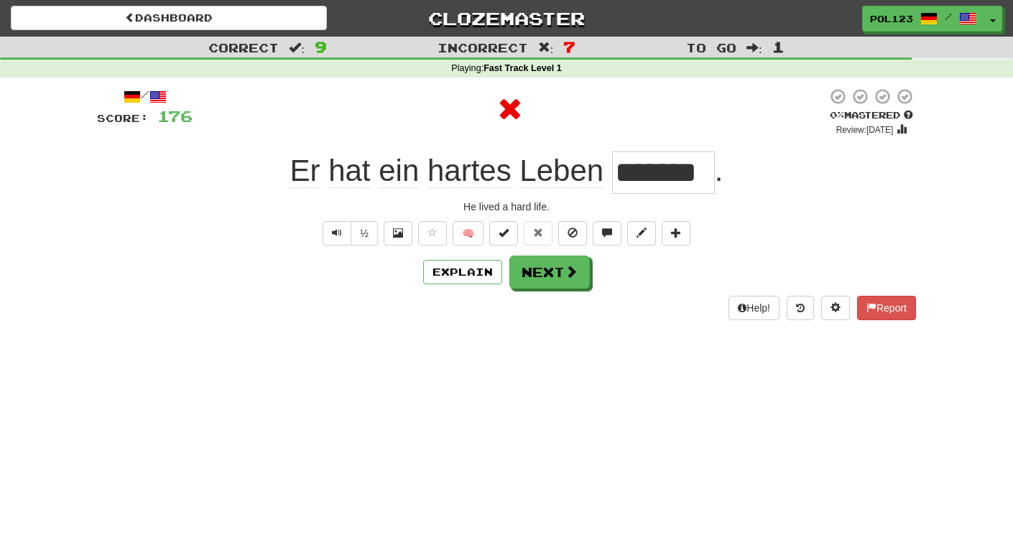 This screenshot has width=1013, height=537. Describe the element at coordinates (892, 19) in the screenshot. I see `span: Pol123` at that location.